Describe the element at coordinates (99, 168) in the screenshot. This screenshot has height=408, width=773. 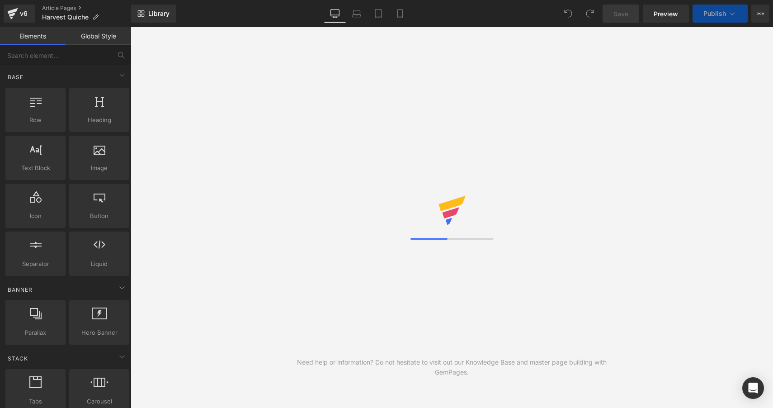
I see `span: Image` at that location.